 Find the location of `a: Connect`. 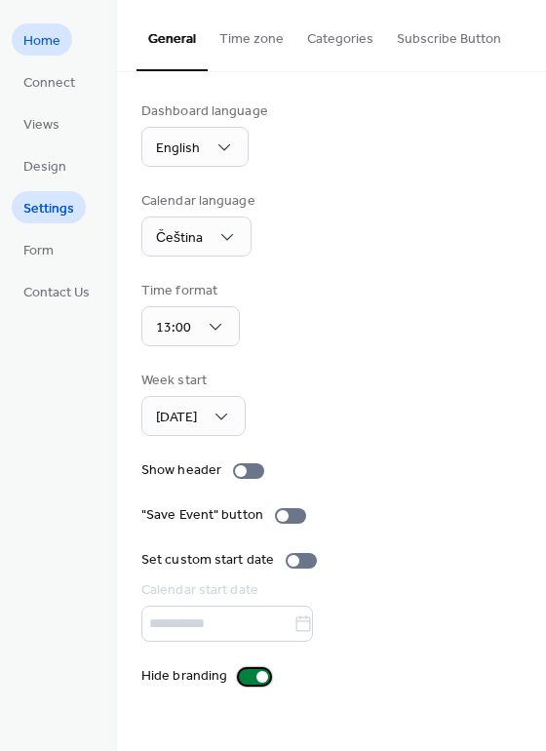

a: Connect is located at coordinates (49, 81).